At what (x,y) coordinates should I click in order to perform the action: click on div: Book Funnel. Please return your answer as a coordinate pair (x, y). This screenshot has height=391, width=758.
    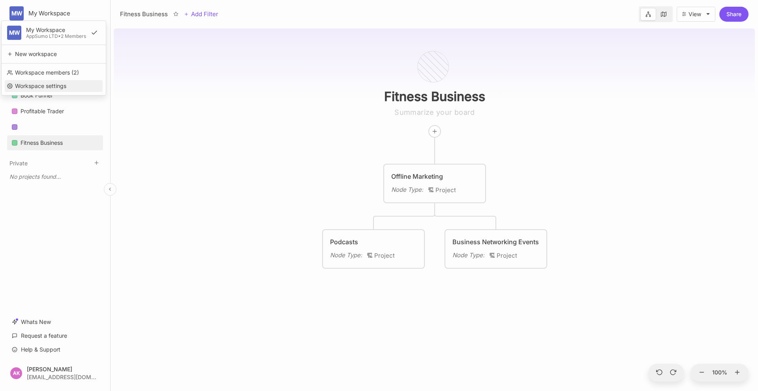
    Looking at the image, I should click on (36, 96).